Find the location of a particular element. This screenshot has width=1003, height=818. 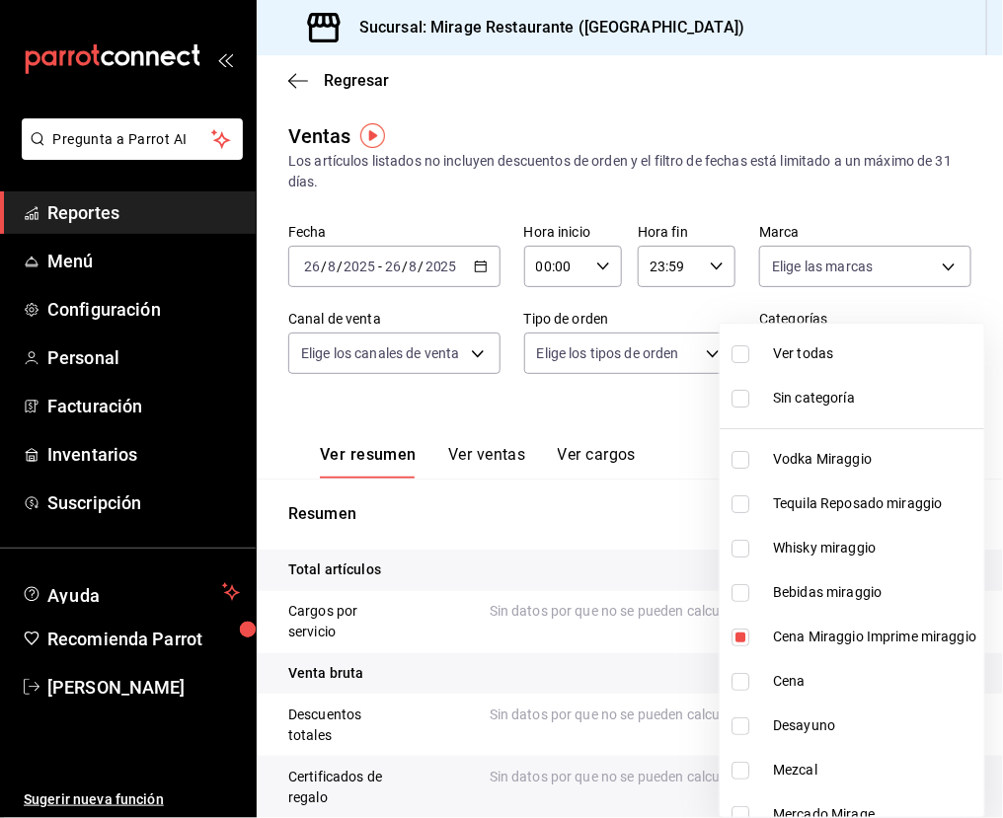

span: Whisky miraggio is located at coordinates (875, 548).